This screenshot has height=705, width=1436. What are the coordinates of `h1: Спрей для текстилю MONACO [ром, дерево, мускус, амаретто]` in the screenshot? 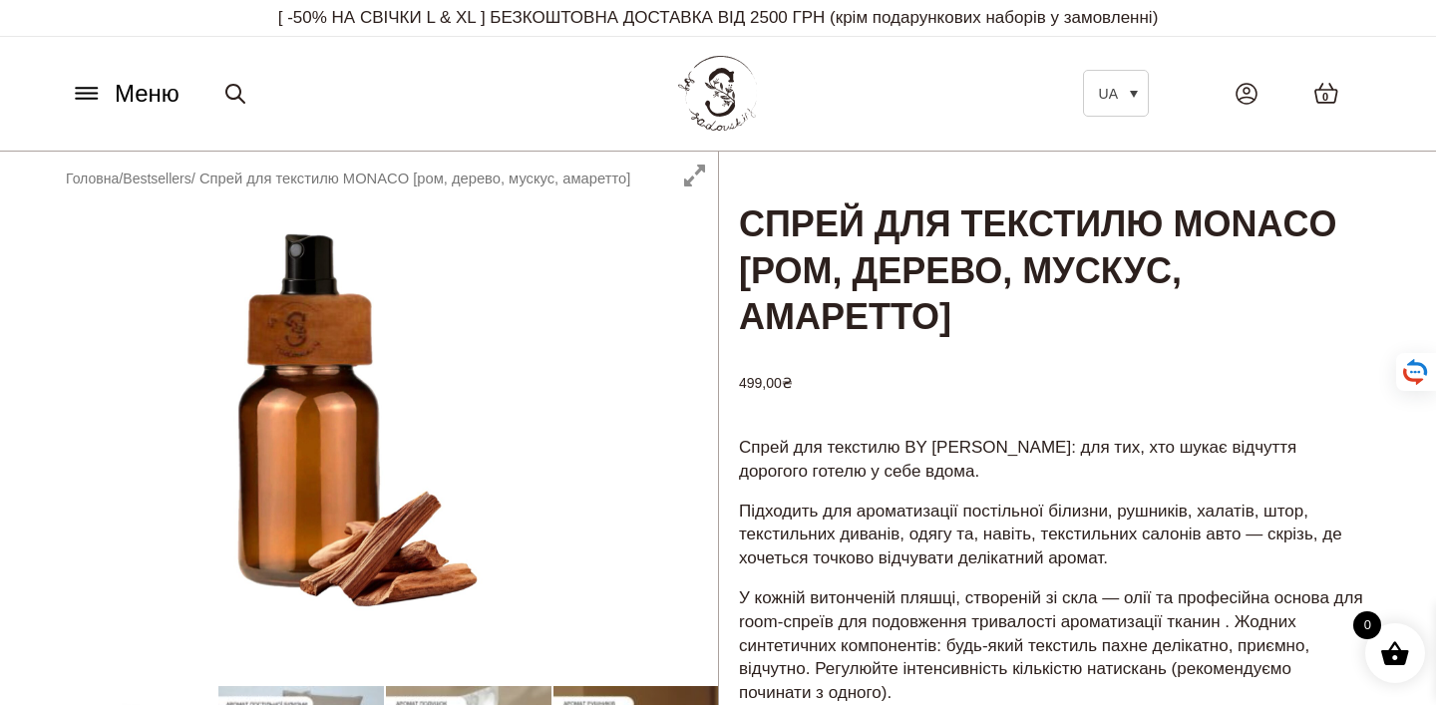 It's located at (1052, 247).